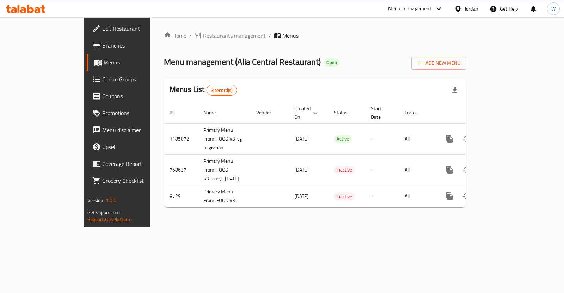  I want to click on td: Primary Menu From IFOOD V3, so click(224, 196).